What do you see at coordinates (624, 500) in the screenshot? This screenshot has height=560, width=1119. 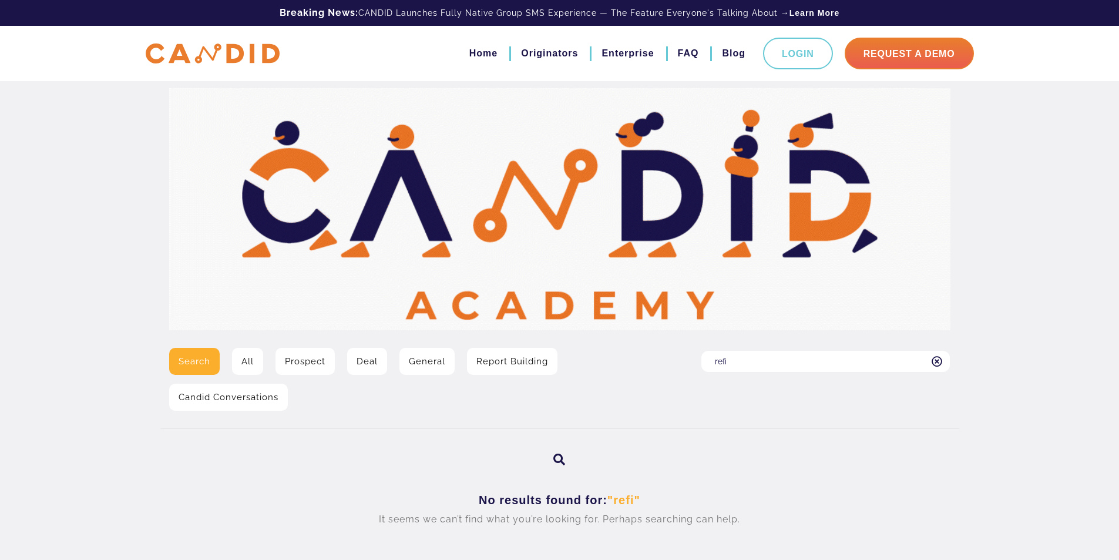 I see `span: "refi"` at bounding box center [624, 500].